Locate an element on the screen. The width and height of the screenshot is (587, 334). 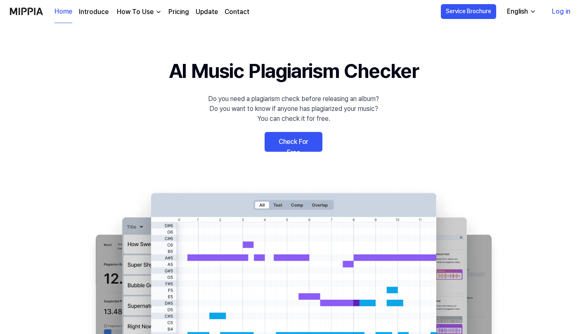
a: Contact is located at coordinates (237, 12).